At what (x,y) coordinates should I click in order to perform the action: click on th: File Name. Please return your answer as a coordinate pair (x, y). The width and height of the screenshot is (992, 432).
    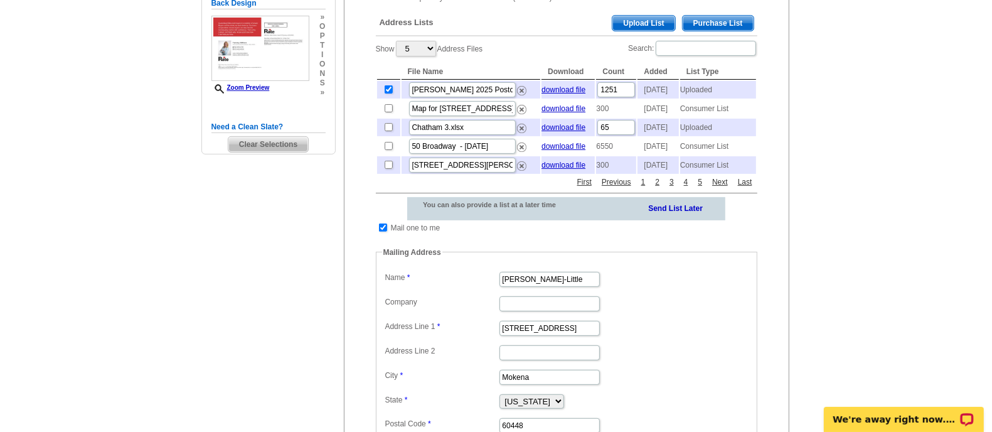
    Looking at the image, I should click on (471, 72).